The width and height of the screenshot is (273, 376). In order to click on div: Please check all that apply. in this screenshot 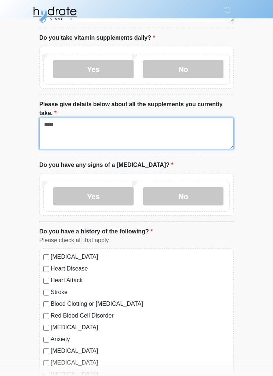, I will do `click(137, 241)`.